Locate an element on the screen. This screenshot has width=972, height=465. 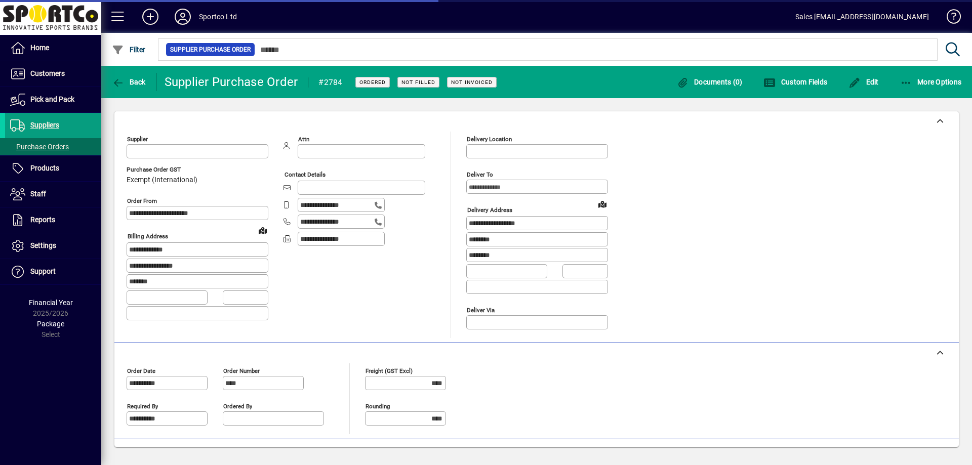
a: Purchase Orders is located at coordinates (53, 147).